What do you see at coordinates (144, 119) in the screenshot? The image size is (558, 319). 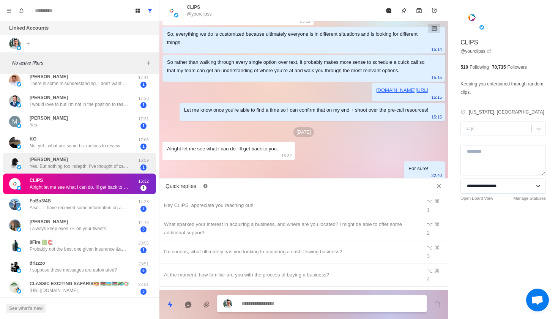 I see `p: 17:31` at bounding box center [144, 119].